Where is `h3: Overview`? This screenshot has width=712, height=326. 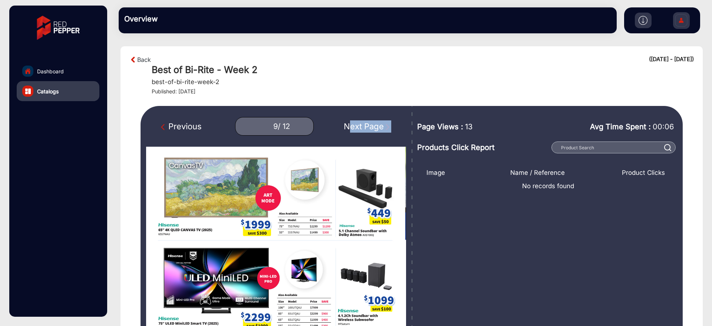 h3: Overview is located at coordinates (176, 19).